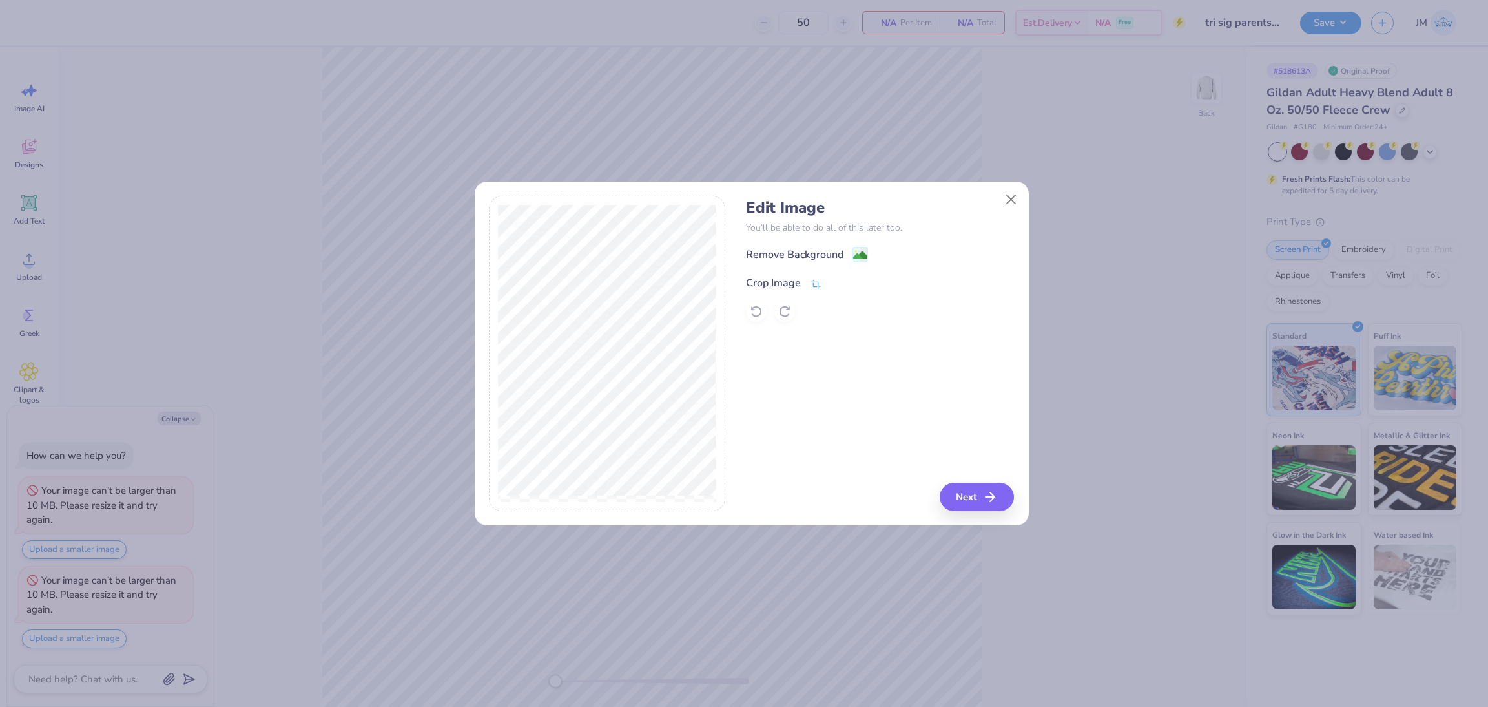 The image size is (1488, 707). I want to click on div: Crop Image, so click(773, 283).